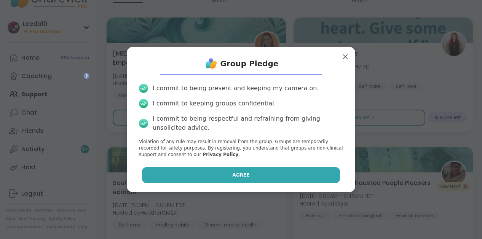 The width and height of the screenshot is (482, 239). What do you see at coordinates (248, 123) in the screenshot?
I see `div: I commit to being respectful and refraining from giving unsolicited advice.` at bounding box center [248, 123].